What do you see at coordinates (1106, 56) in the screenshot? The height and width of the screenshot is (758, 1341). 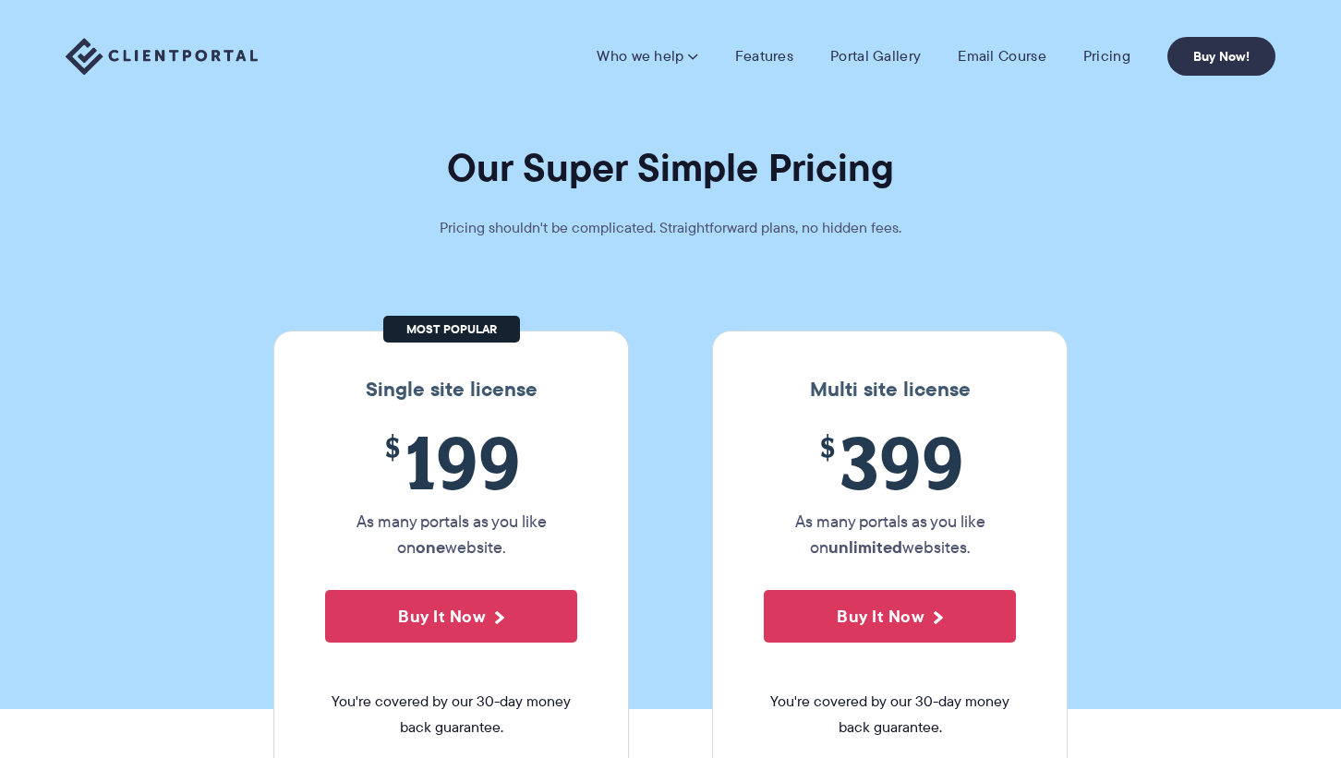 I see `a: Pricing` at bounding box center [1106, 56].